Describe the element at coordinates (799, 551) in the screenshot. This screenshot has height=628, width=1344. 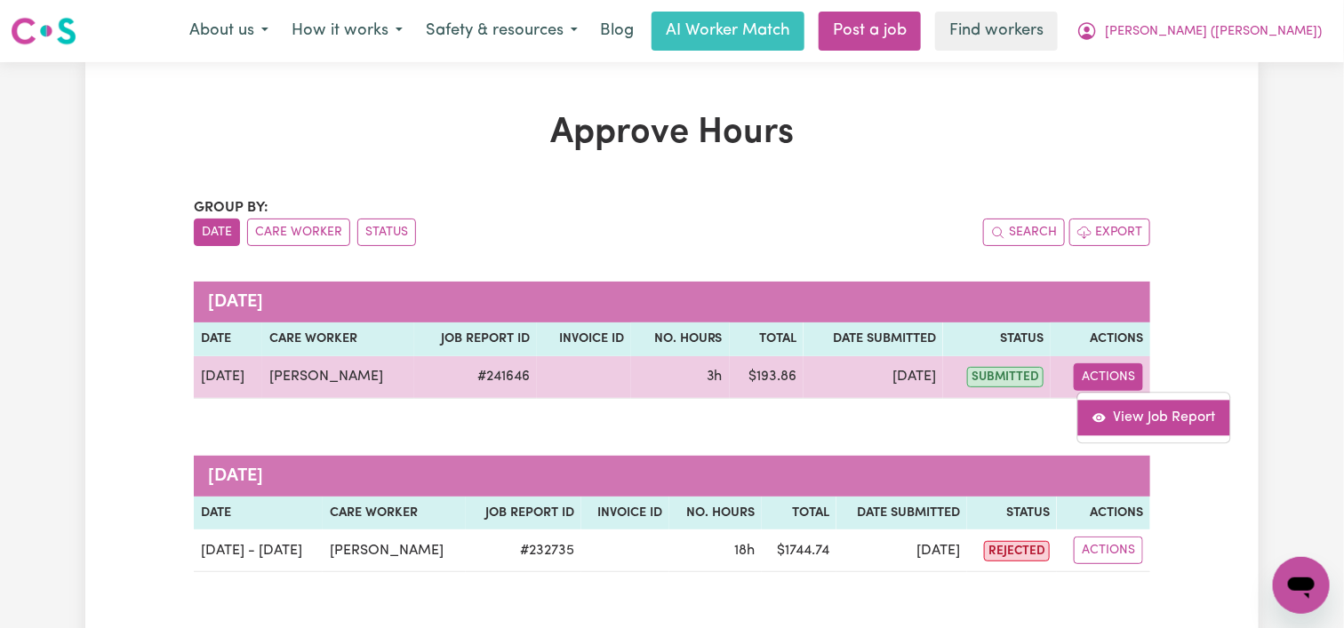
I see `td: $ 1744.74` at that location.